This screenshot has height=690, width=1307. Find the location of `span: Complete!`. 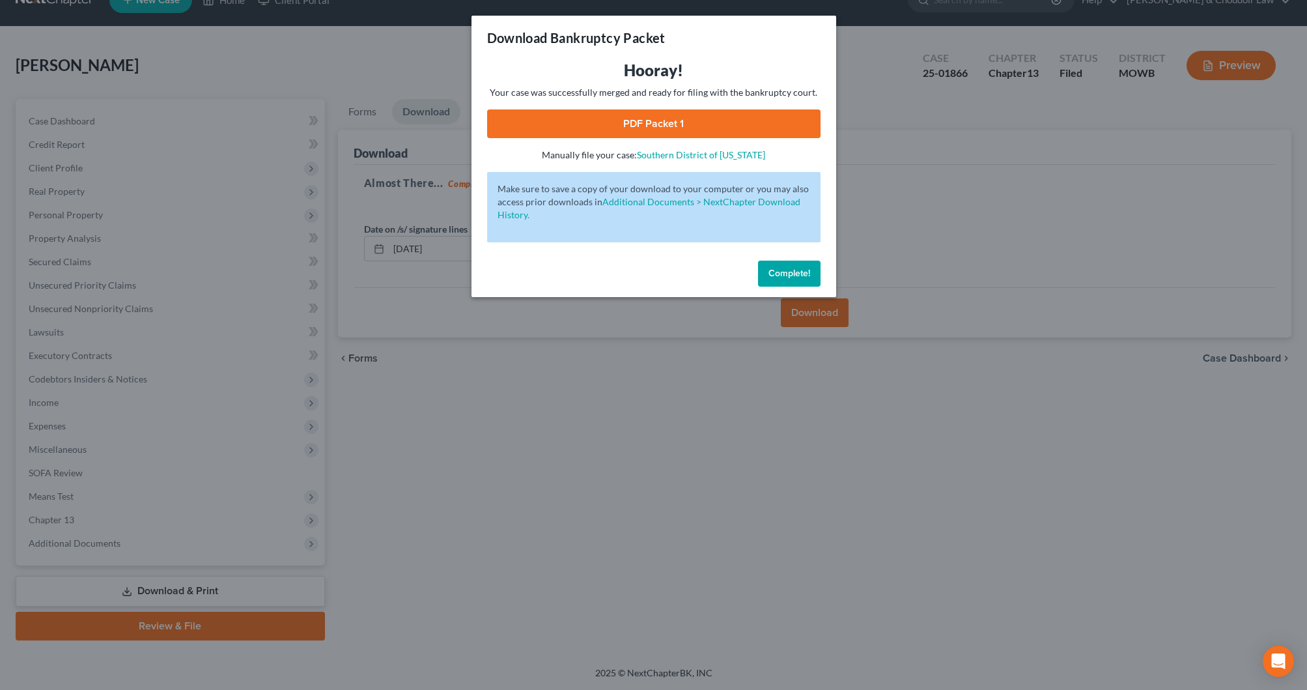

span: Complete! is located at coordinates (789, 273).